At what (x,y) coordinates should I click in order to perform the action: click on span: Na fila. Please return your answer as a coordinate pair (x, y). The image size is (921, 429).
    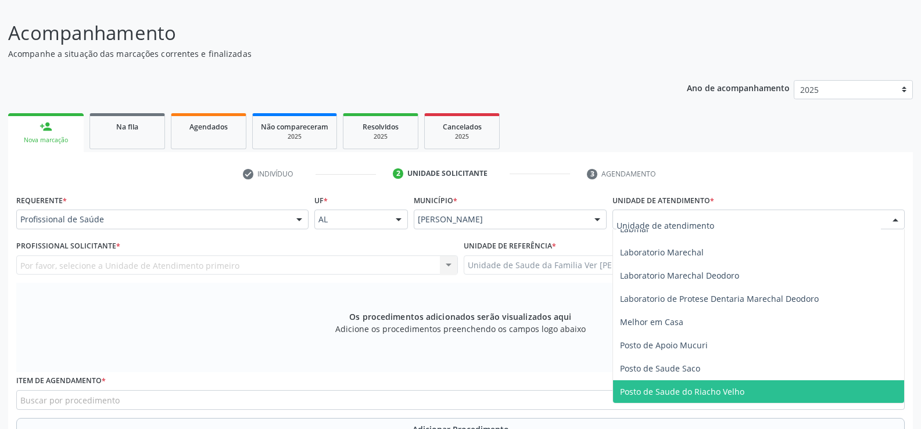
    Looking at the image, I should click on (127, 127).